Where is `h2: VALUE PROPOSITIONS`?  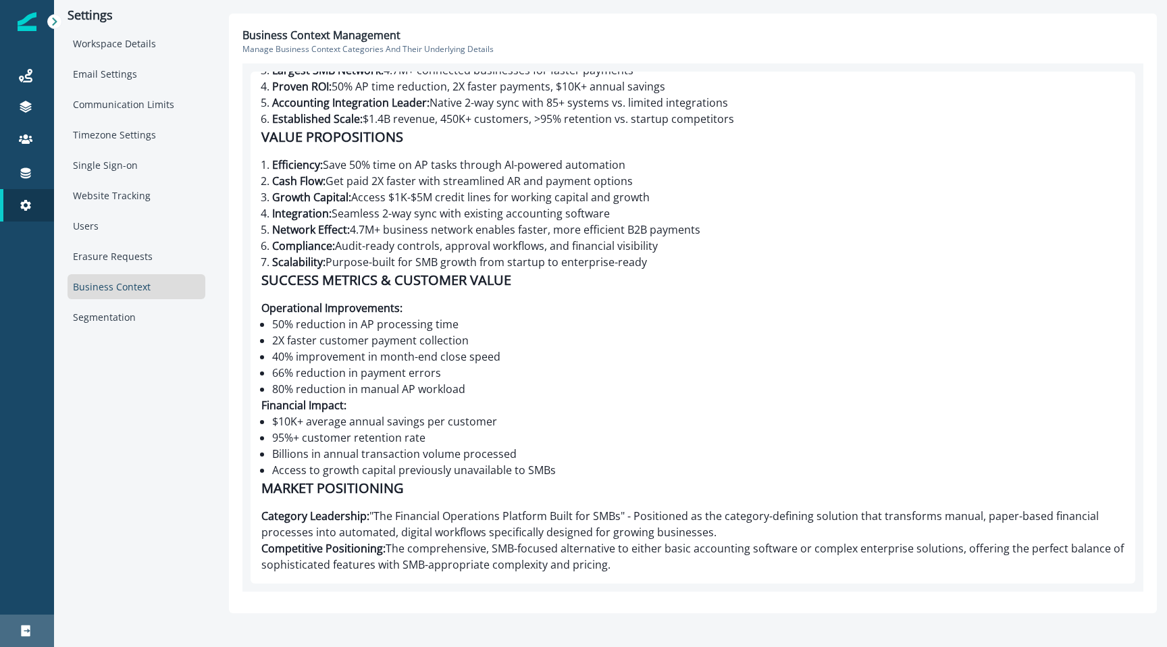 h2: VALUE PROPOSITIONS is located at coordinates (693, 137).